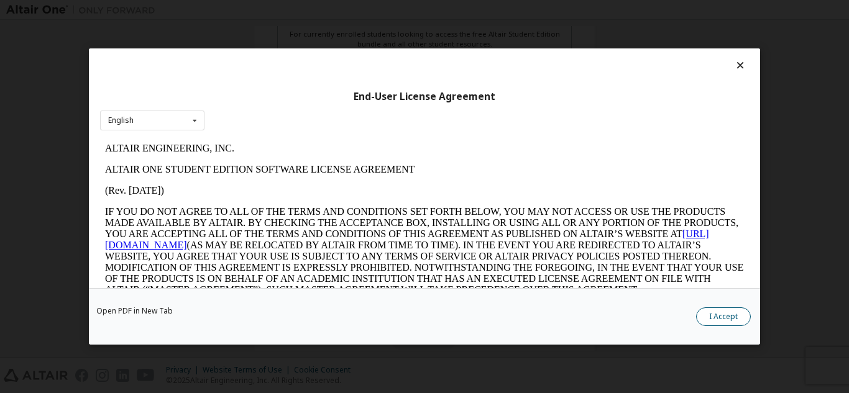 The image size is (849, 393). I want to click on div: English, so click(121, 121).